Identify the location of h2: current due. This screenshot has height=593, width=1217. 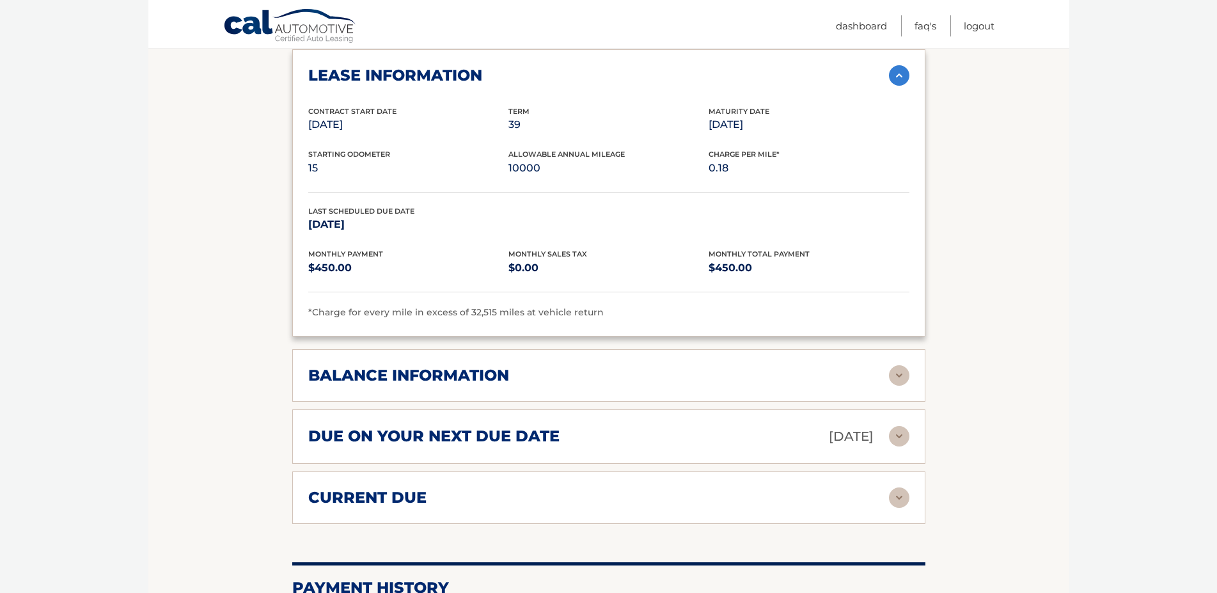
(367, 497).